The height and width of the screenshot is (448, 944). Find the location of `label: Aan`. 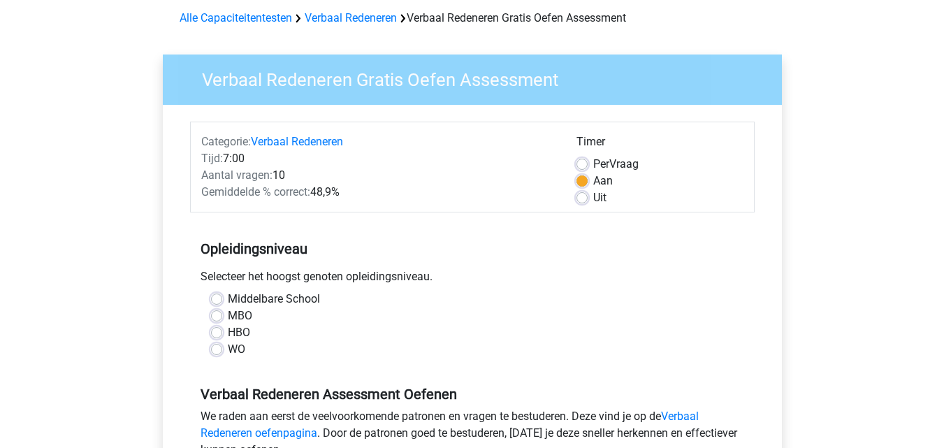

label: Aan is located at coordinates (603, 181).